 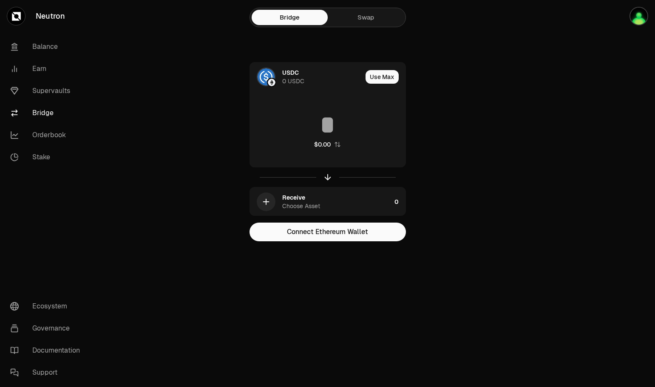 What do you see at coordinates (266, 77) in the screenshot?
I see `img: USDC Logo` at bounding box center [266, 77].